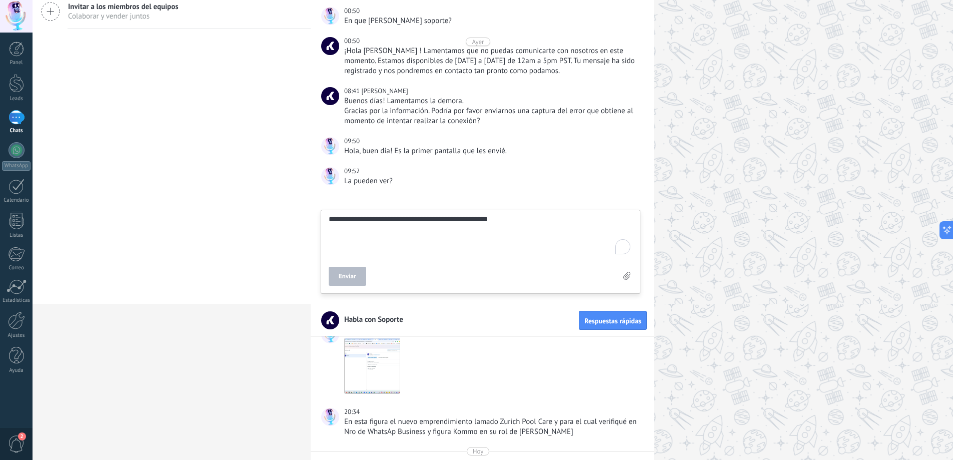 The image size is (953, 460). I want to click on div: En esta figura el nuevo emprendimiento lamado Zurich Pool Care y para el cual verifiqué en Nro de..., so click(491, 427).